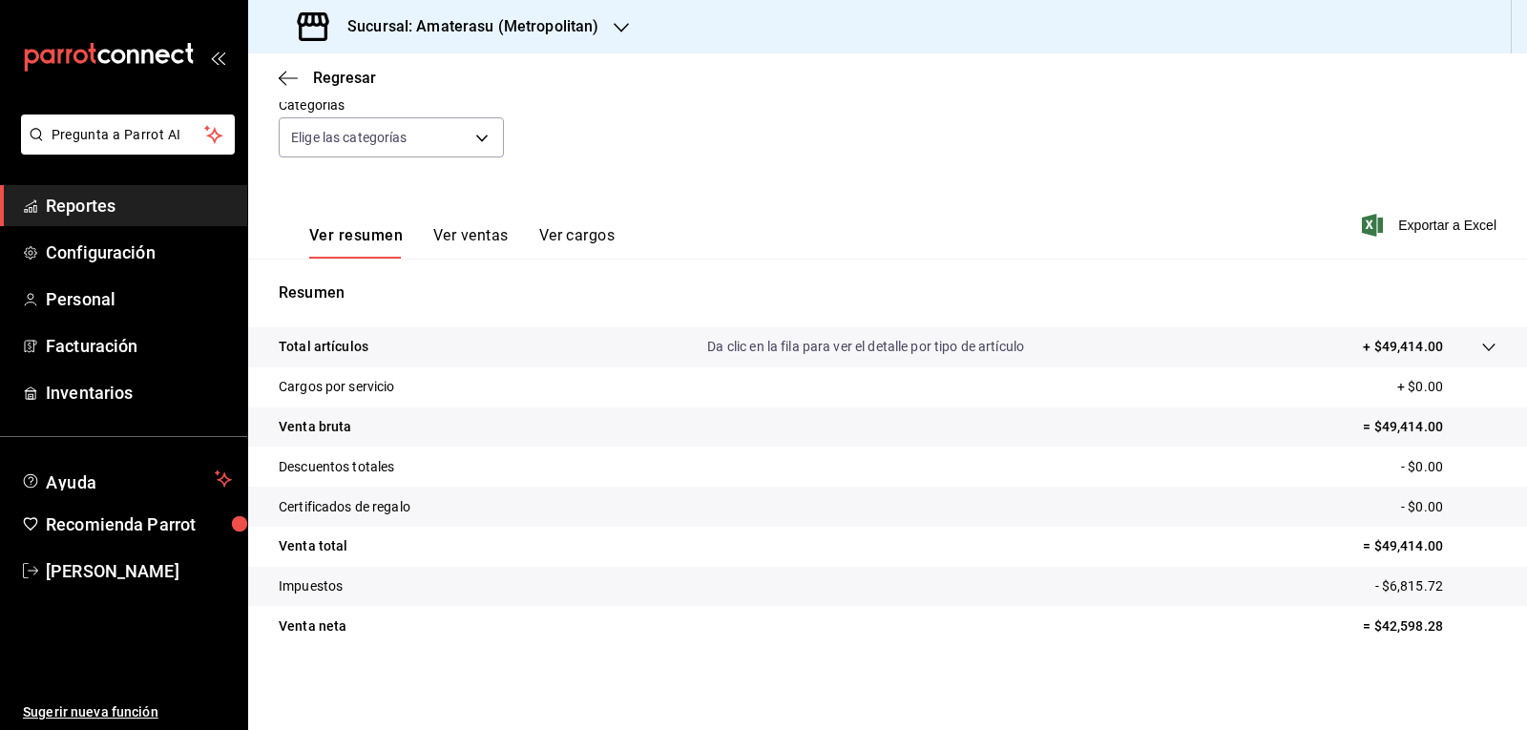 This screenshot has height=730, width=1527. I want to click on p: + $0.00, so click(1447, 387).